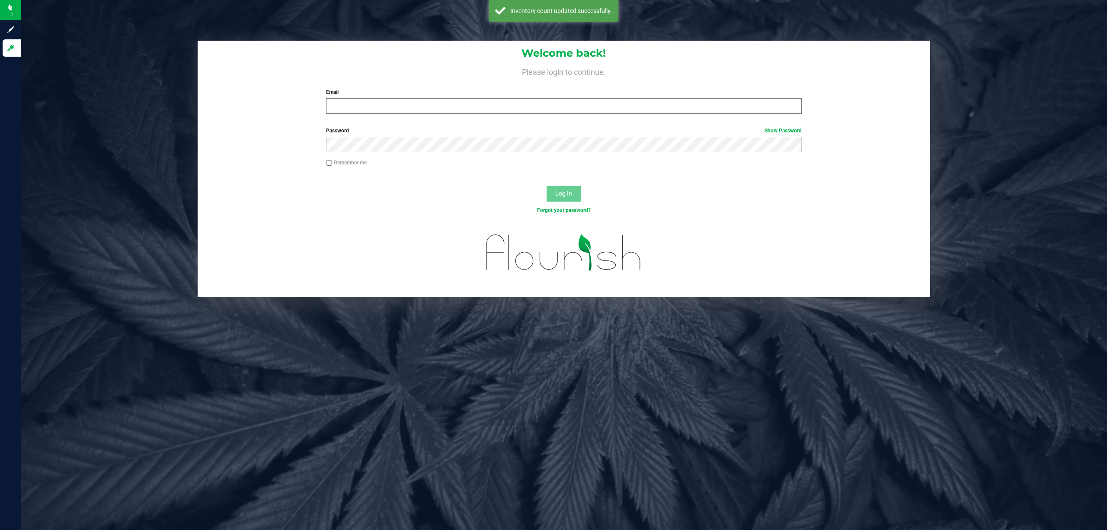  I want to click on button: Log In, so click(564, 194).